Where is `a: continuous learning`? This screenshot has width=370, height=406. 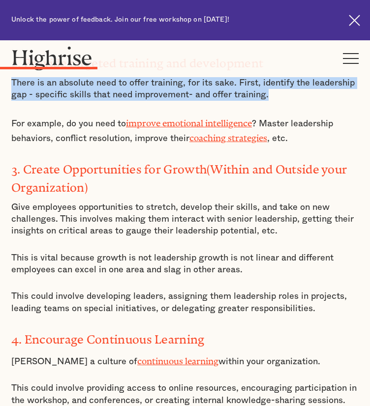
a: continuous learning is located at coordinates (177, 359).